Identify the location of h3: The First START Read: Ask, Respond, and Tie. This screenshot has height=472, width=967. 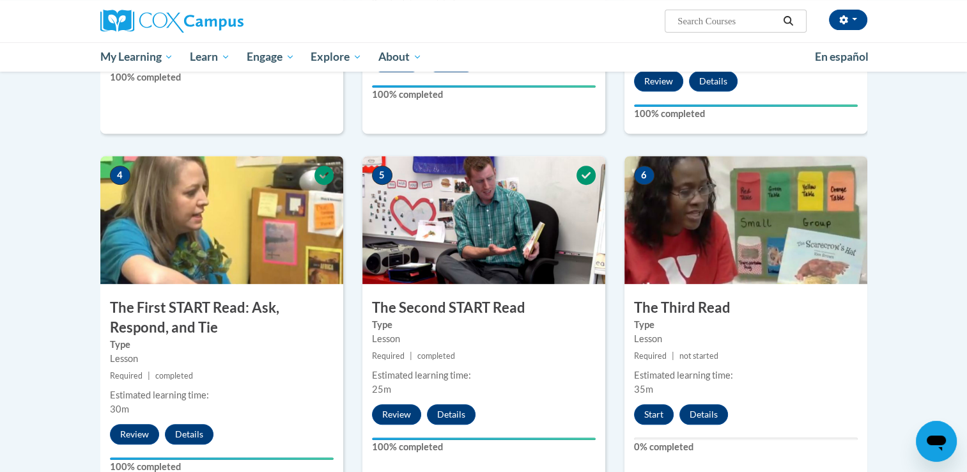
(222, 318).